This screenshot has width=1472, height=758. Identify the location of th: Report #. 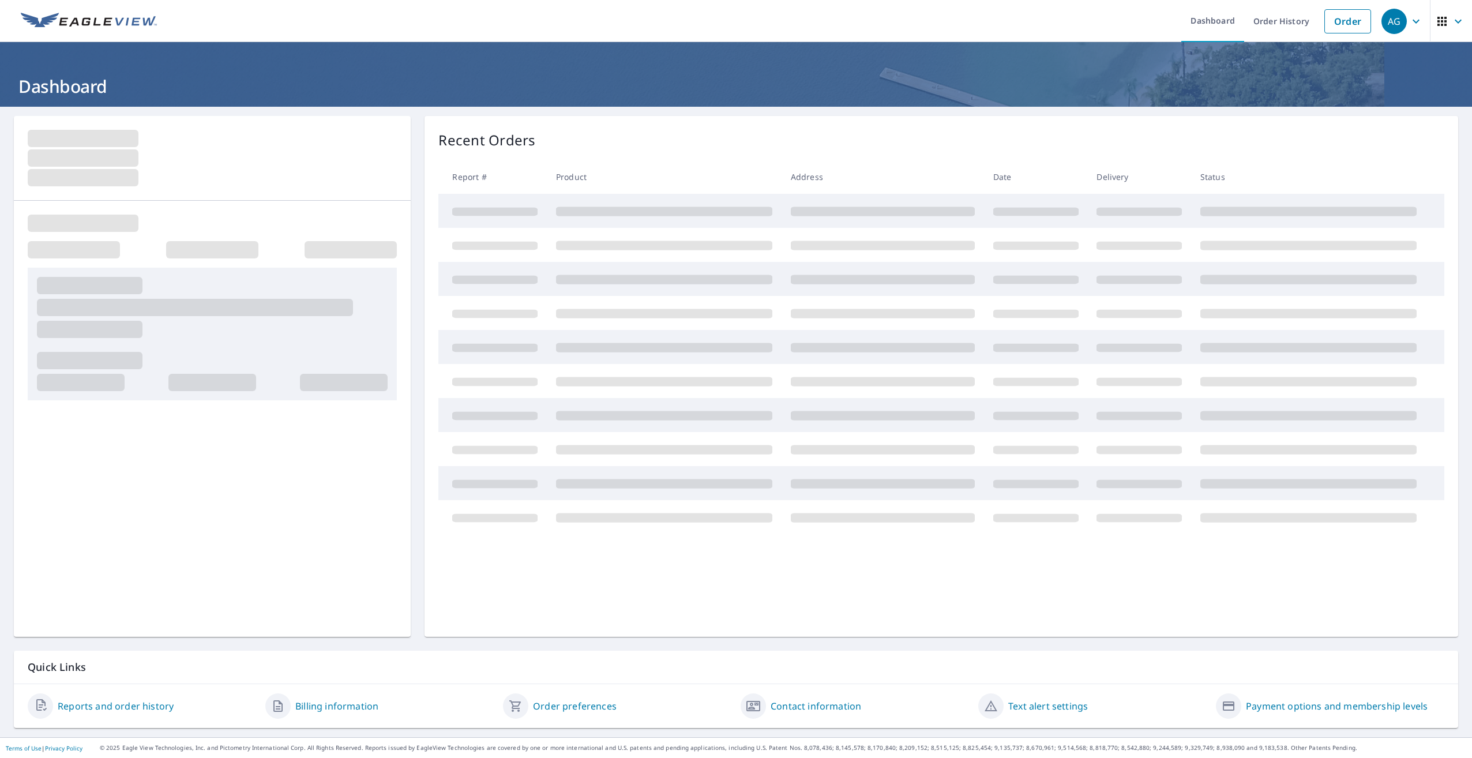
(493, 177).